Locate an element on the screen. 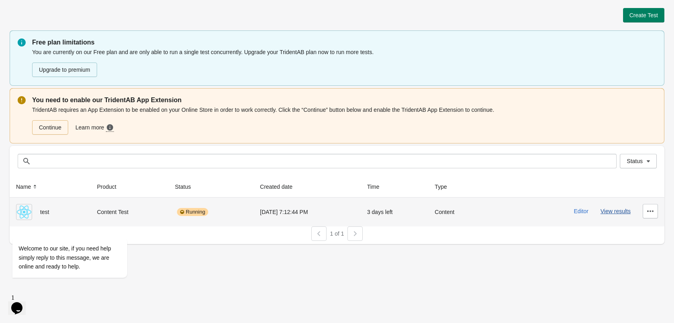 Image resolution: width=674 pixels, height=323 pixels. p: You need to enable our TridentAB App Extension is located at coordinates (344, 100).